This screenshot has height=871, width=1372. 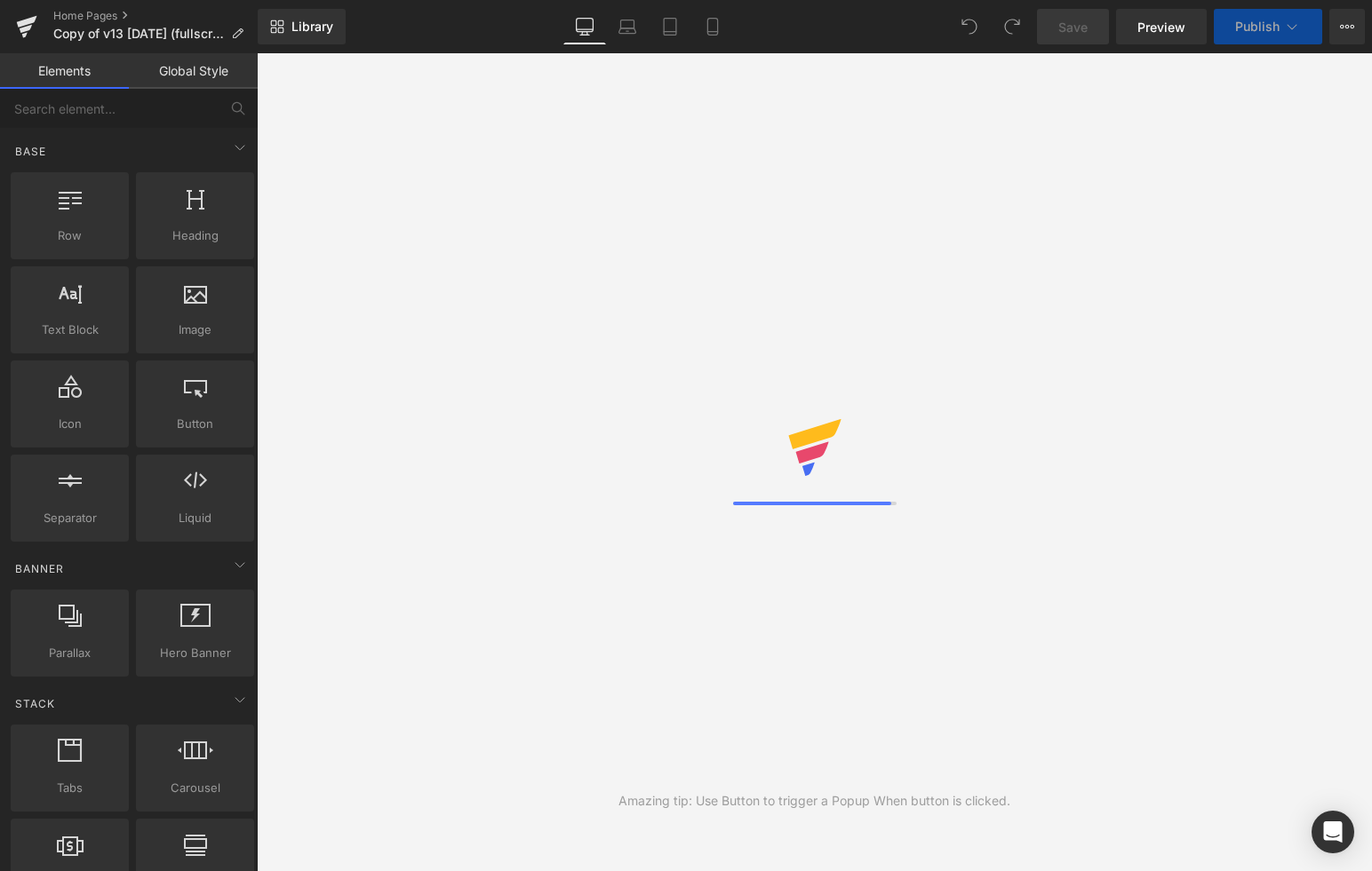 I want to click on a: Global Style, so click(x=193, y=71).